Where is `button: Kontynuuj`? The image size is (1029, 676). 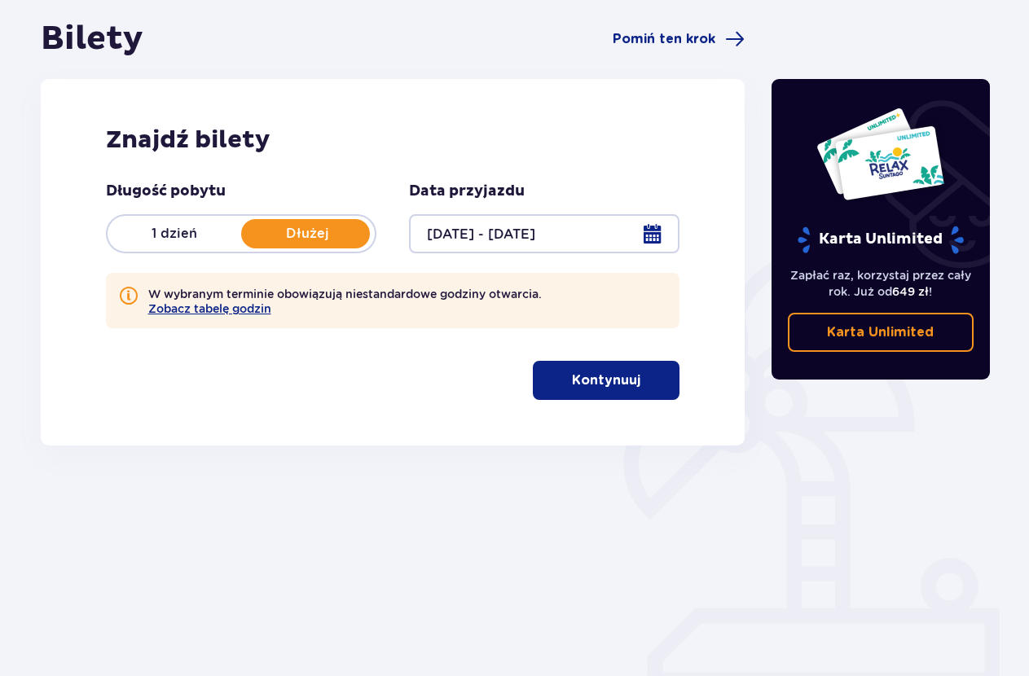
button: Kontynuuj is located at coordinates (606, 380).